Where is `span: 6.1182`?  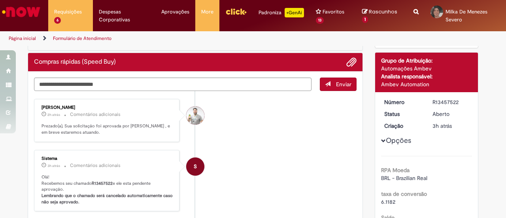
span: 6.1182 is located at coordinates (389, 202).